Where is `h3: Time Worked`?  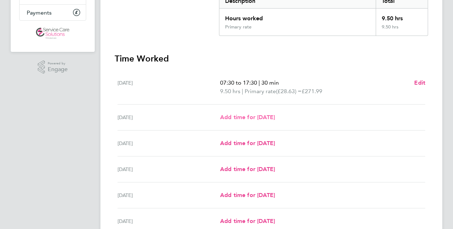 h3: Time Worked is located at coordinates (271, 59).